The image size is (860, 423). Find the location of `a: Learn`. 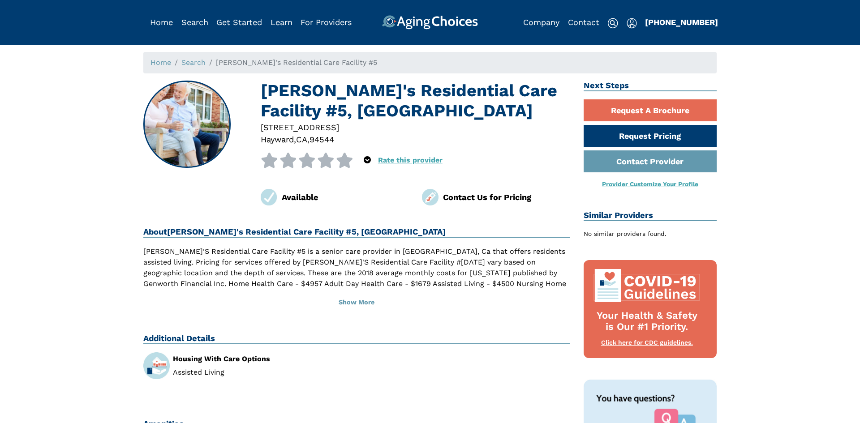

a: Learn is located at coordinates (281, 22).